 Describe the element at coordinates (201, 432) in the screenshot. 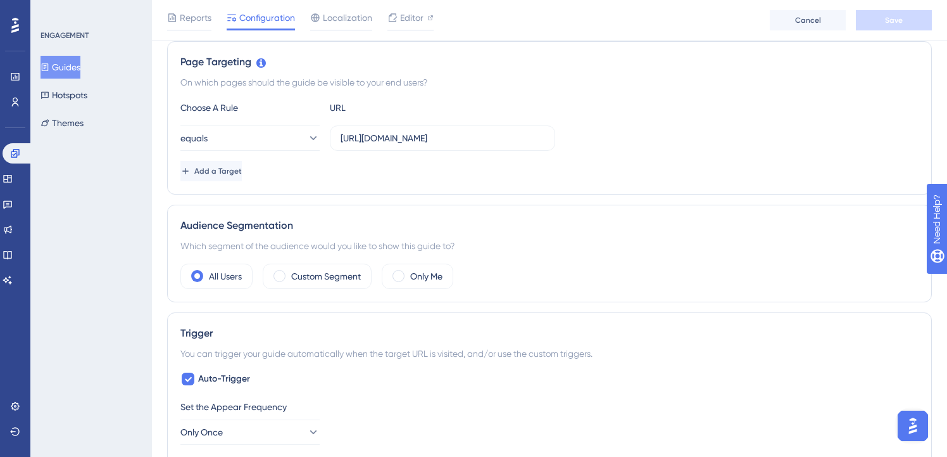

I see `span: Only Once` at that location.